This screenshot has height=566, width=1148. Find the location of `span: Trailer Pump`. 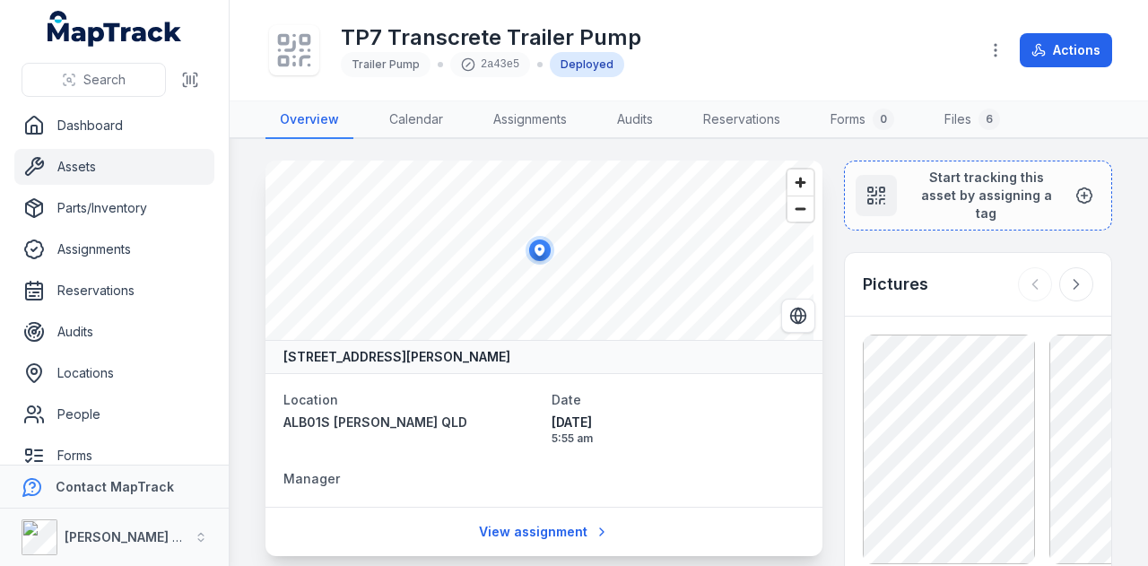

span: Trailer Pump is located at coordinates (386, 64).